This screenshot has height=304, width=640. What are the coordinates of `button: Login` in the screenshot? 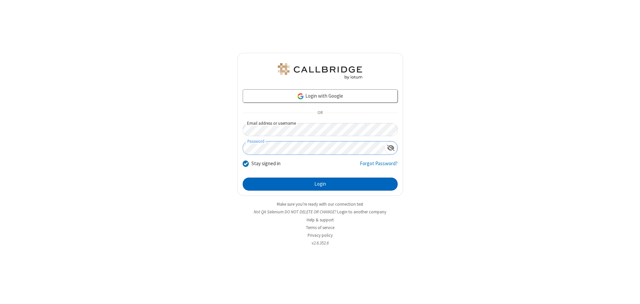 It's located at (320, 184).